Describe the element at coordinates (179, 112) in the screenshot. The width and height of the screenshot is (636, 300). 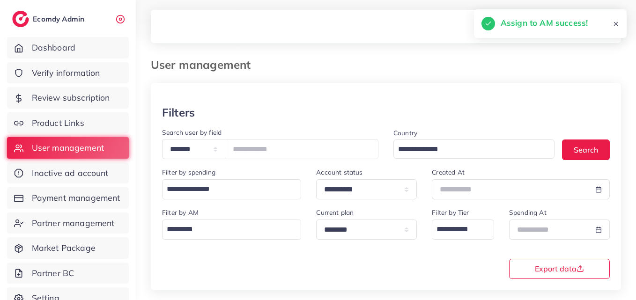
I see `h3: Filters` at that location.